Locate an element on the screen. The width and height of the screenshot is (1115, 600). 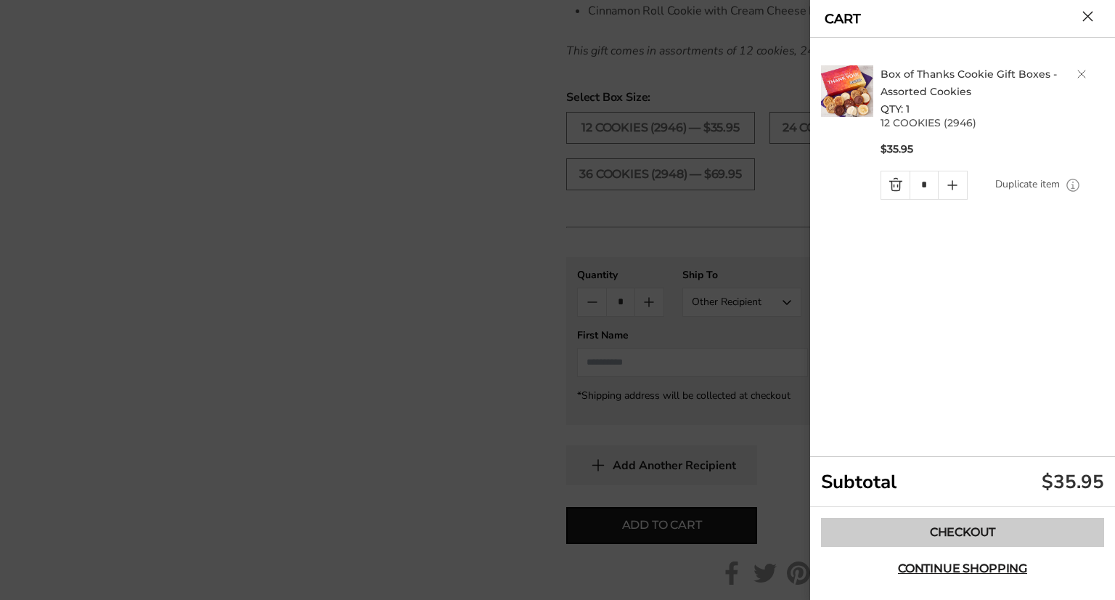
div: Subtotal is located at coordinates (963, 481).